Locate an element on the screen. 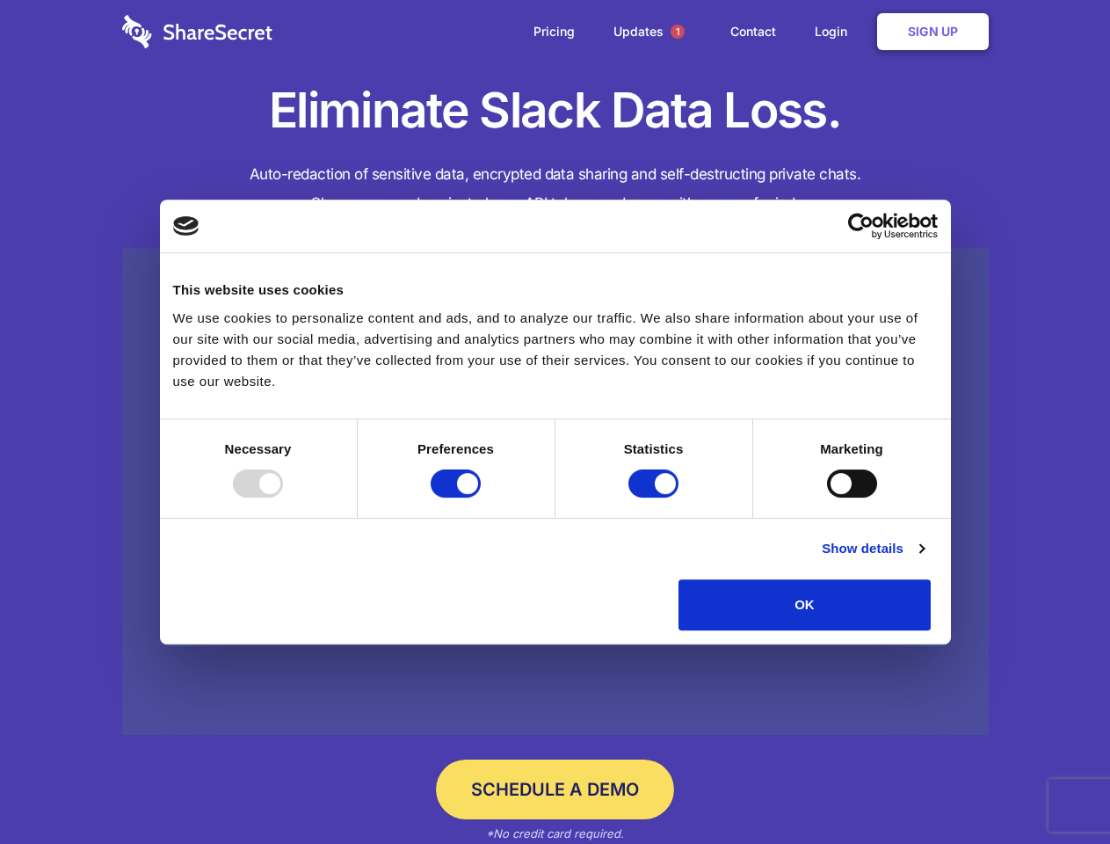 This screenshot has height=844, width=1110. span: 1 is located at coordinates (678, 32).